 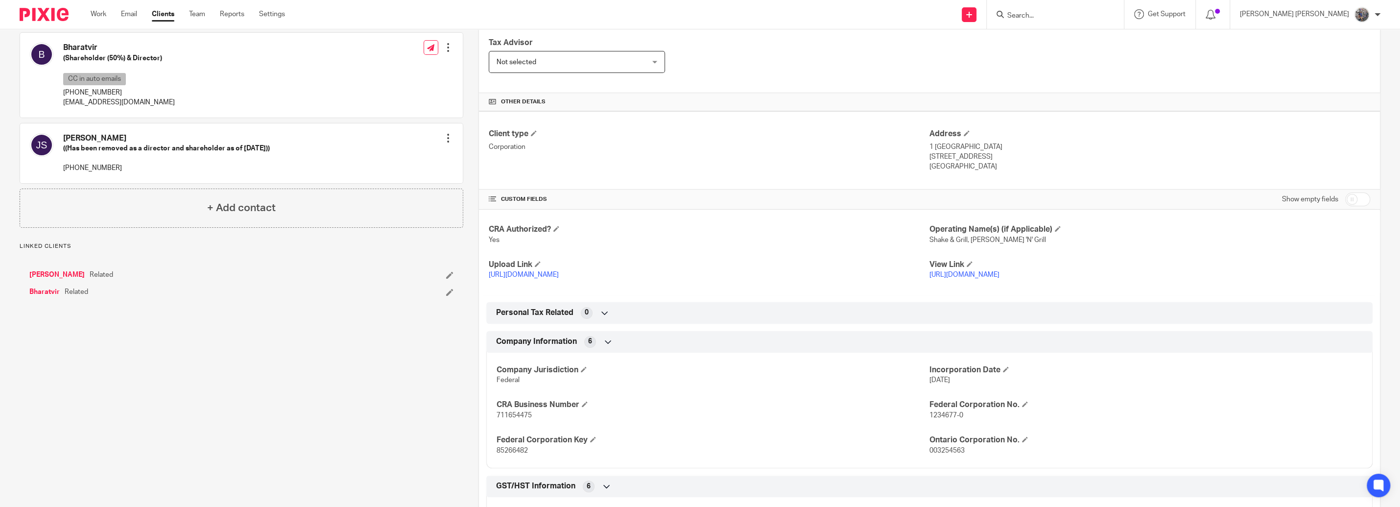 I want to click on span: Not selected, so click(x=516, y=62).